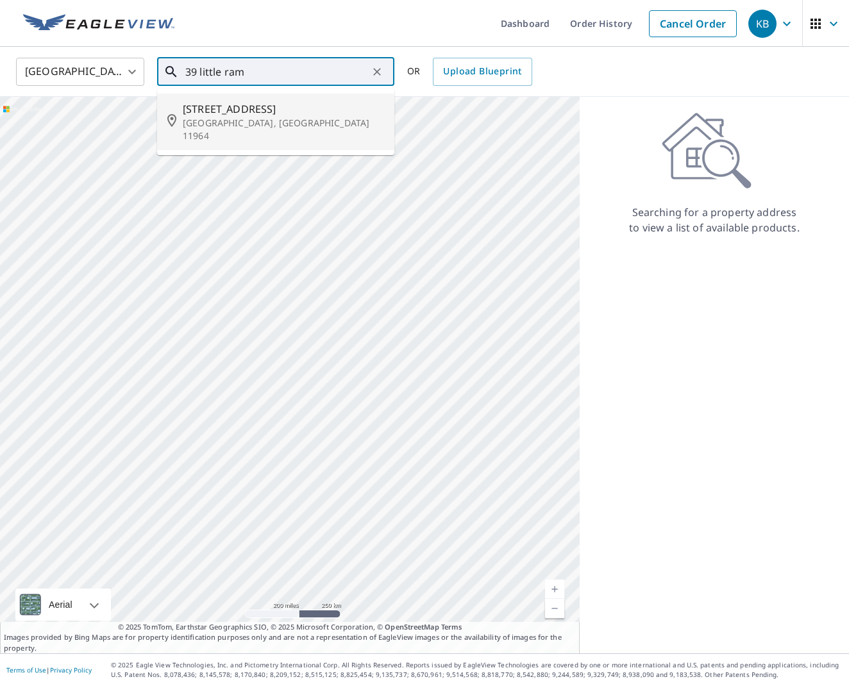  Describe the element at coordinates (555, 589) in the screenshot. I see `a: Current Level 5, Zoom In` at that location.